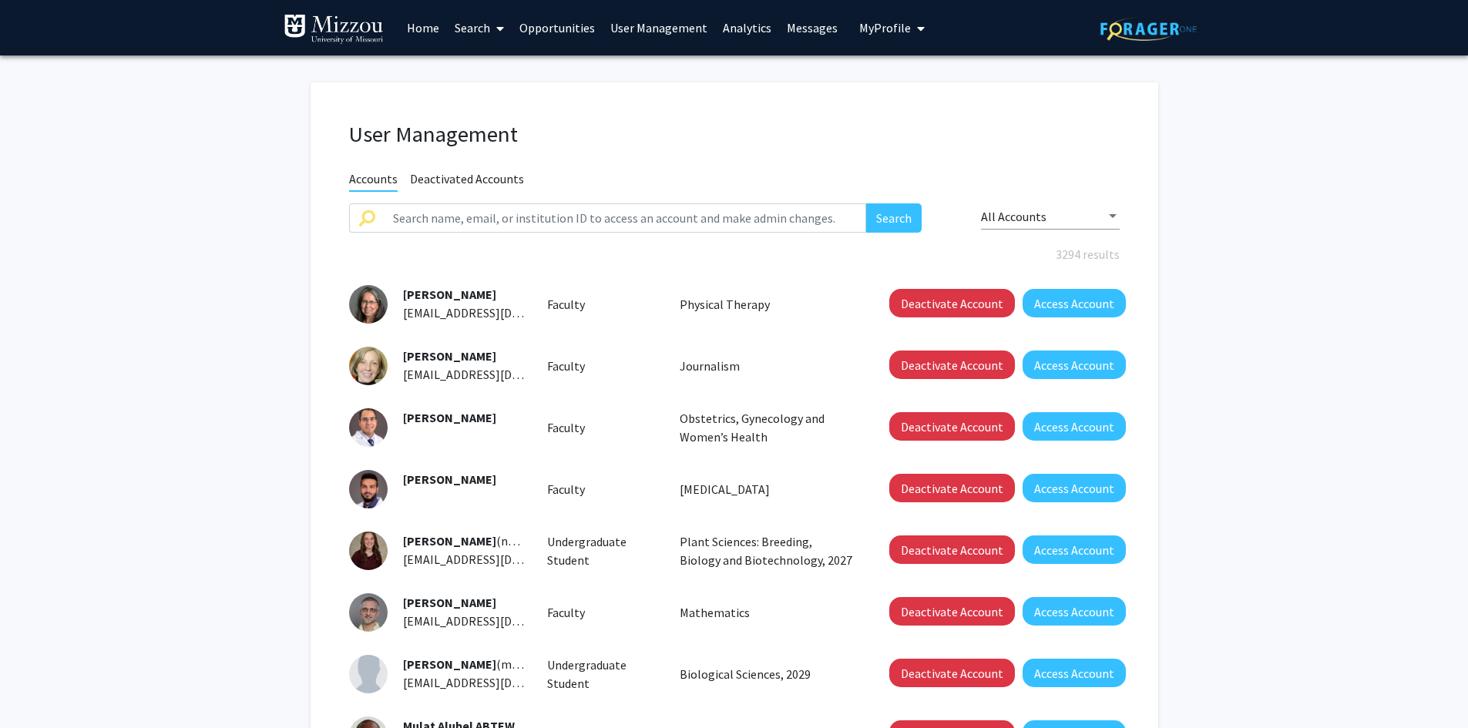 The width and height of the screenshot is (1468, 728). Describe the element at coordinates (472, 664) in the screenshot. I see `span: (mawct)` at that location.